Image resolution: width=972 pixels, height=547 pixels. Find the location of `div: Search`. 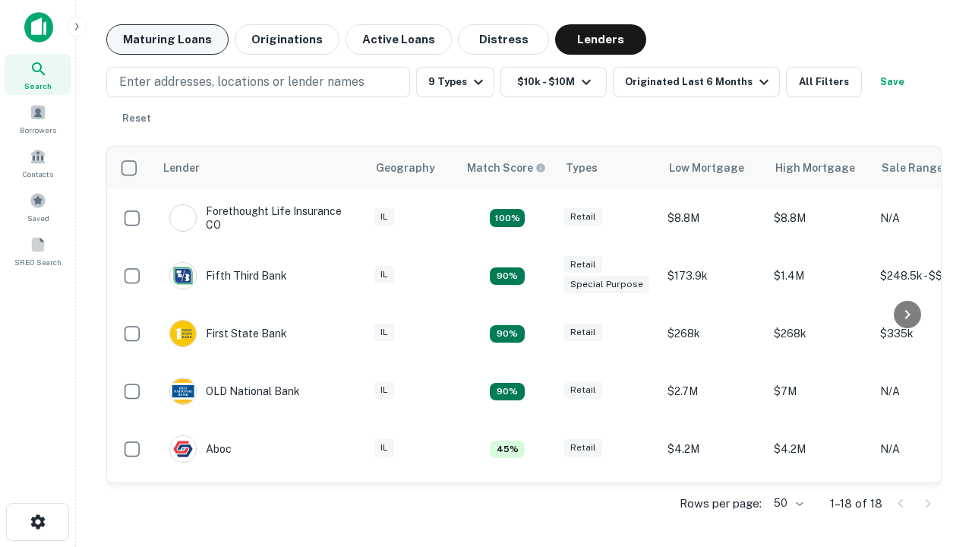

div: Search is located at coordinates (38, 74).